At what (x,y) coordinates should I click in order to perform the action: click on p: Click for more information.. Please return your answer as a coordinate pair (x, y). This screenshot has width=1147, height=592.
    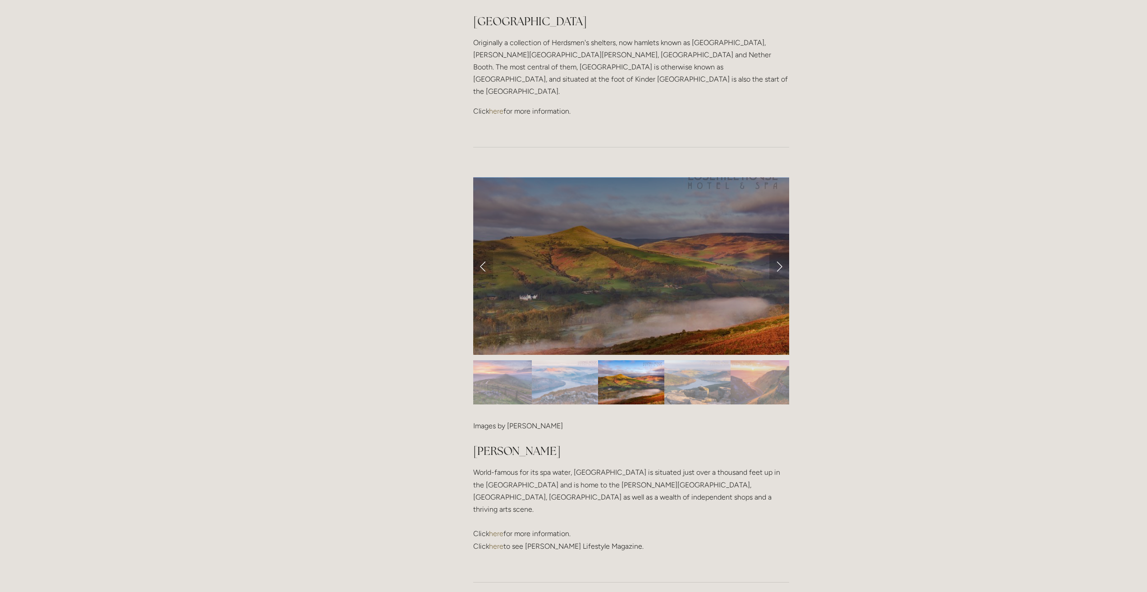
    Looking at the image, I should click on (631, 111).